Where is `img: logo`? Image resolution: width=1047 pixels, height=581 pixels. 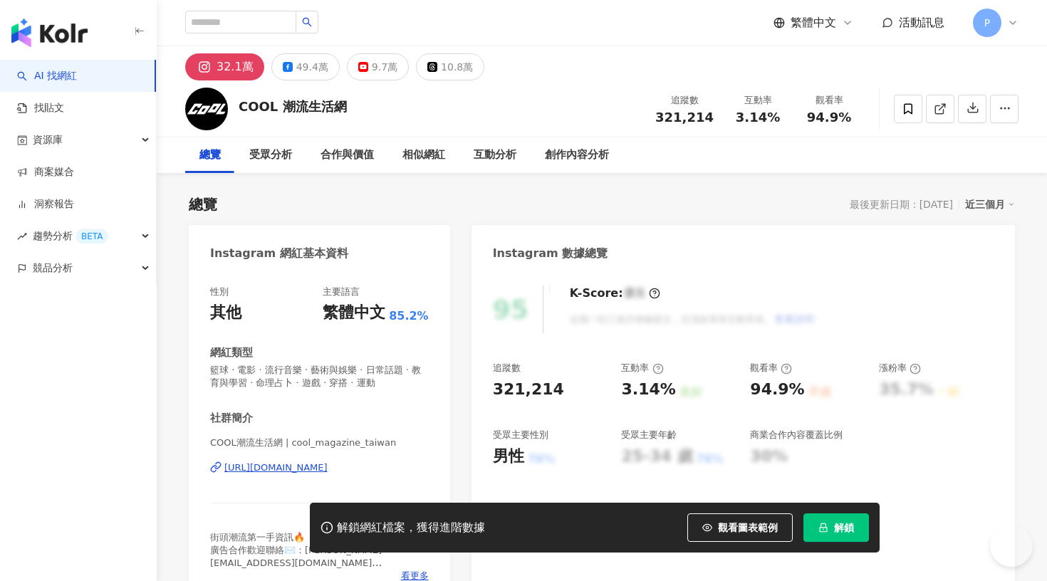 img: logo is located at coordinates (49, 33).